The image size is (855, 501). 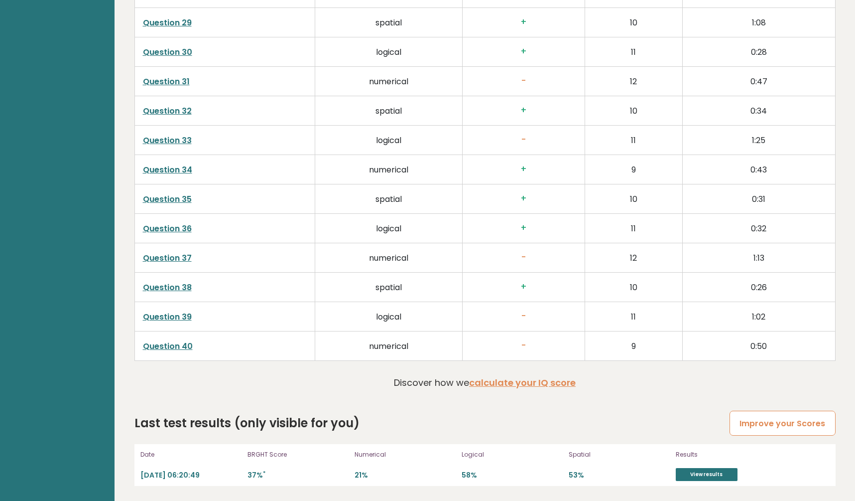 I want to click on a: calculate your IQ score, so click(x=522, y=382).